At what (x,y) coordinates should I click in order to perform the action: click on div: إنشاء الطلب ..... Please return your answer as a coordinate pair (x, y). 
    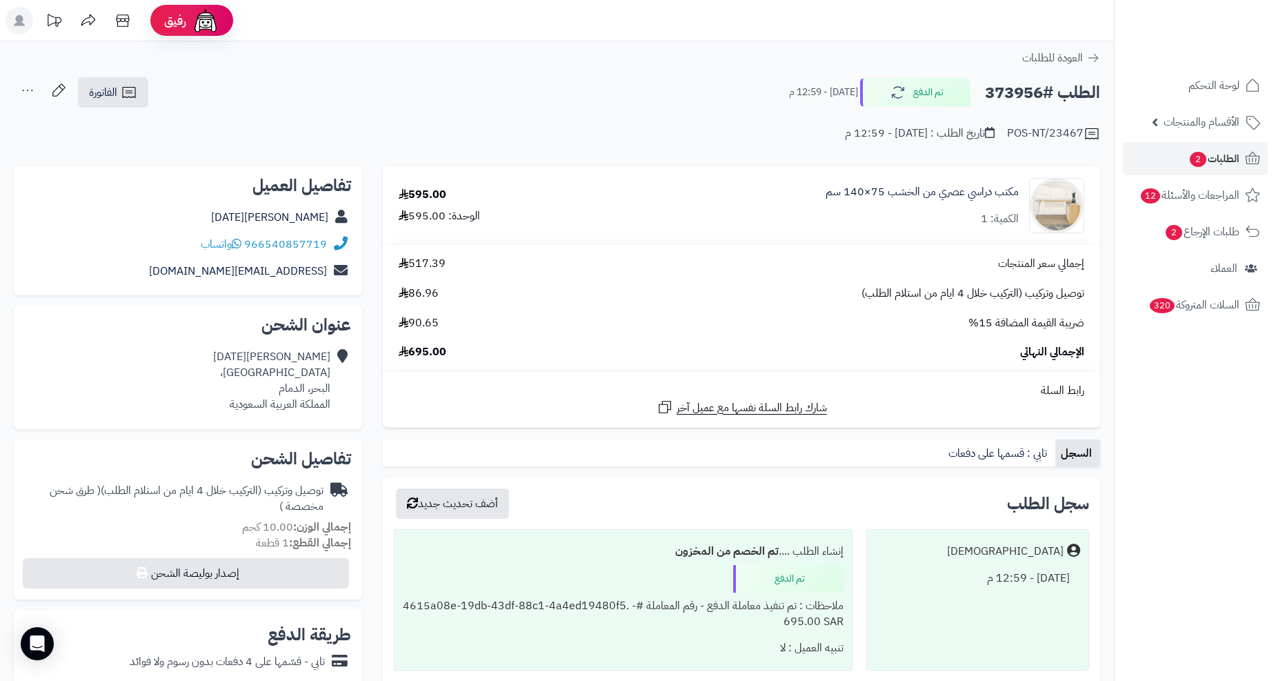
    Looking at the image, I should click on (623, 551).